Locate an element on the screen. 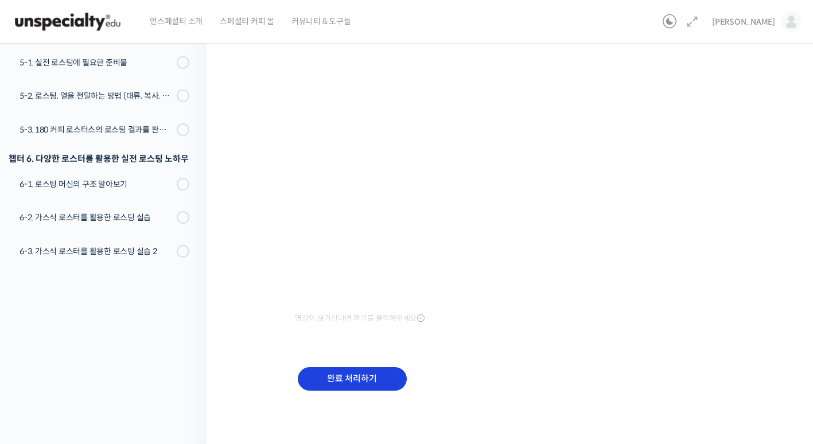  span: 설정 is located at coordinates (184, 371).